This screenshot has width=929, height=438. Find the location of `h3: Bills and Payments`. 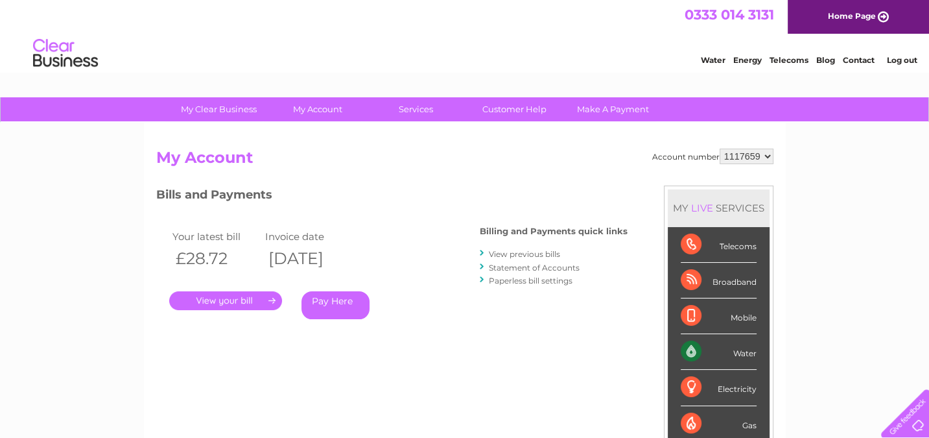

h3: Bills and Payments is located at coordinates (391, 196).